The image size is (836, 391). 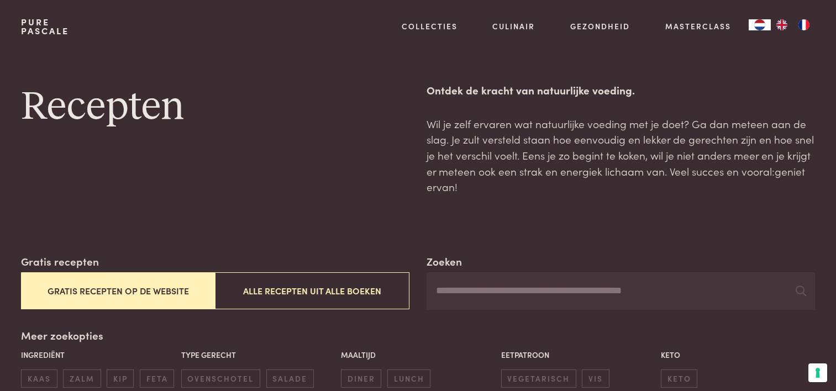 What do you see at coordinates (220, 379) in the screenshot?
I see `span: ovenschotel` at bounding box center [220, 379].